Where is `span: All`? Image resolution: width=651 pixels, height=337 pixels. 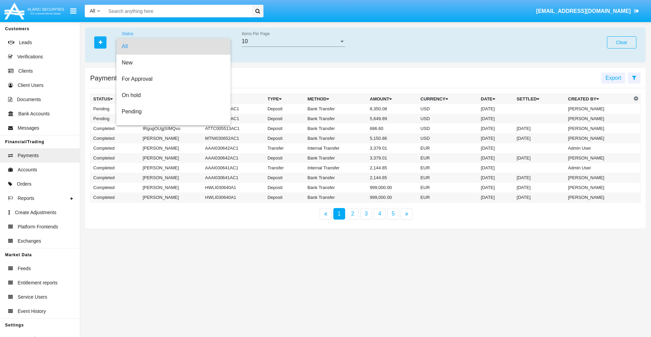
span: All is located at coordinates (173, 46).